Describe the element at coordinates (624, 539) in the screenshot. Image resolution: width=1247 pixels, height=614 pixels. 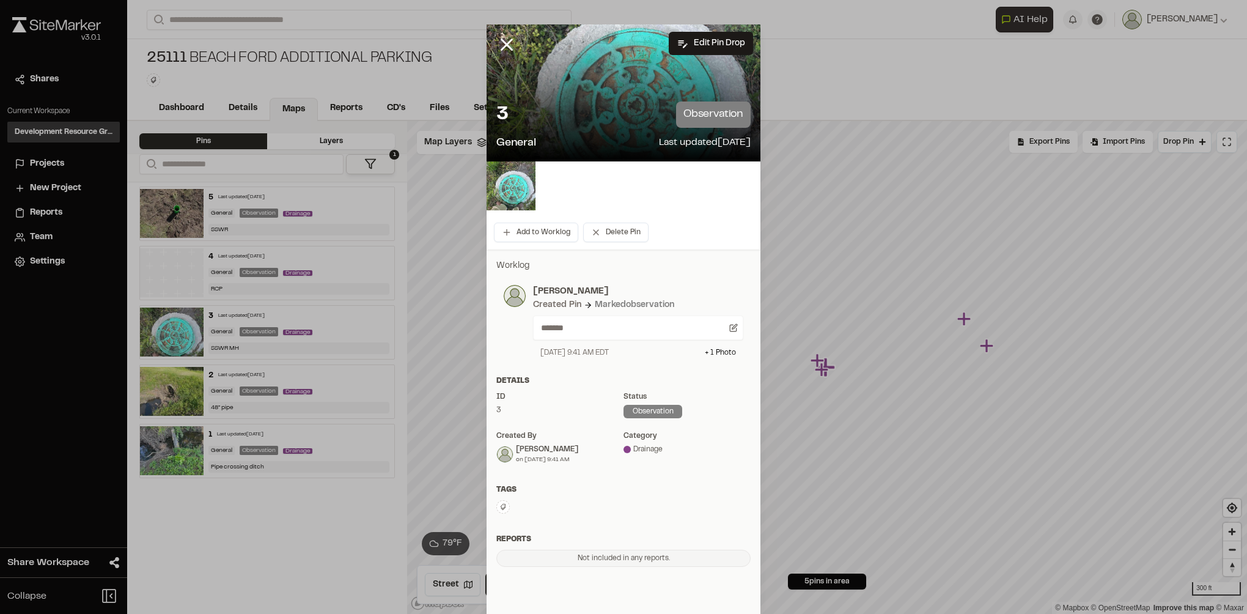
I see `div: Reports` at that location.